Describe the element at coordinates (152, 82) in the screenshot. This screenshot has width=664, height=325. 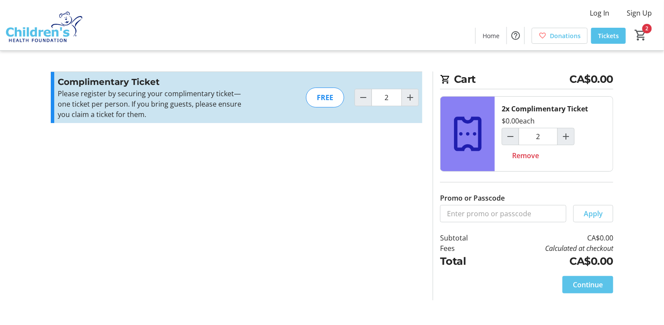
I see `h3: Complimentary Ticket` at that location.